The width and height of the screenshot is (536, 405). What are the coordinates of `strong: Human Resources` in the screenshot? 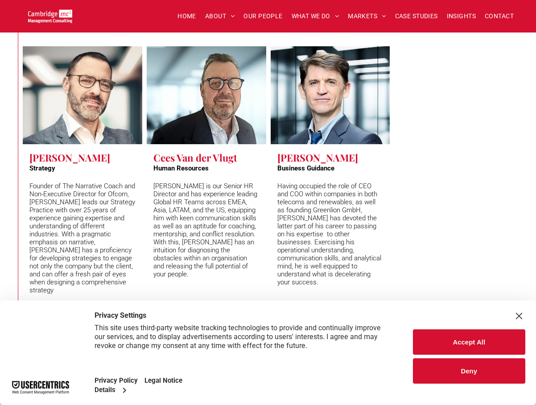 It's located at (181, 168).